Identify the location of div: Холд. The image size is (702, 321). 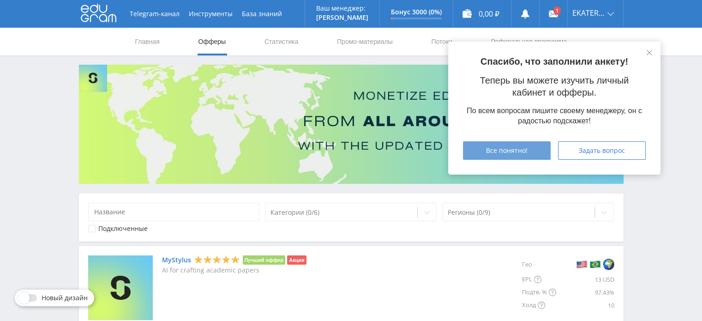
(539, 305).